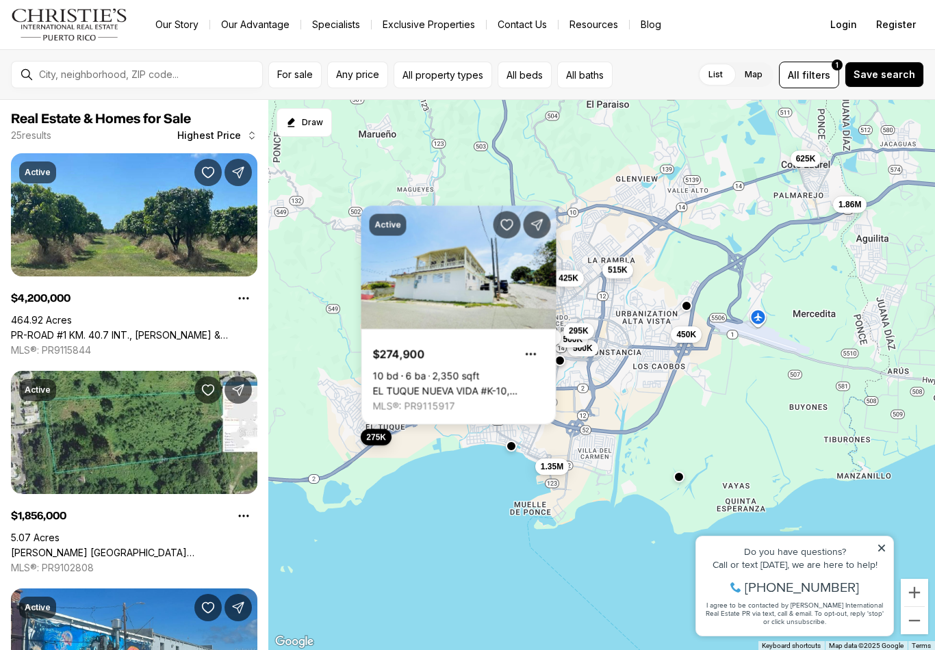 The height and width of the screenshot is (650, 935). I want to click on span: filters, so click(816, 75).